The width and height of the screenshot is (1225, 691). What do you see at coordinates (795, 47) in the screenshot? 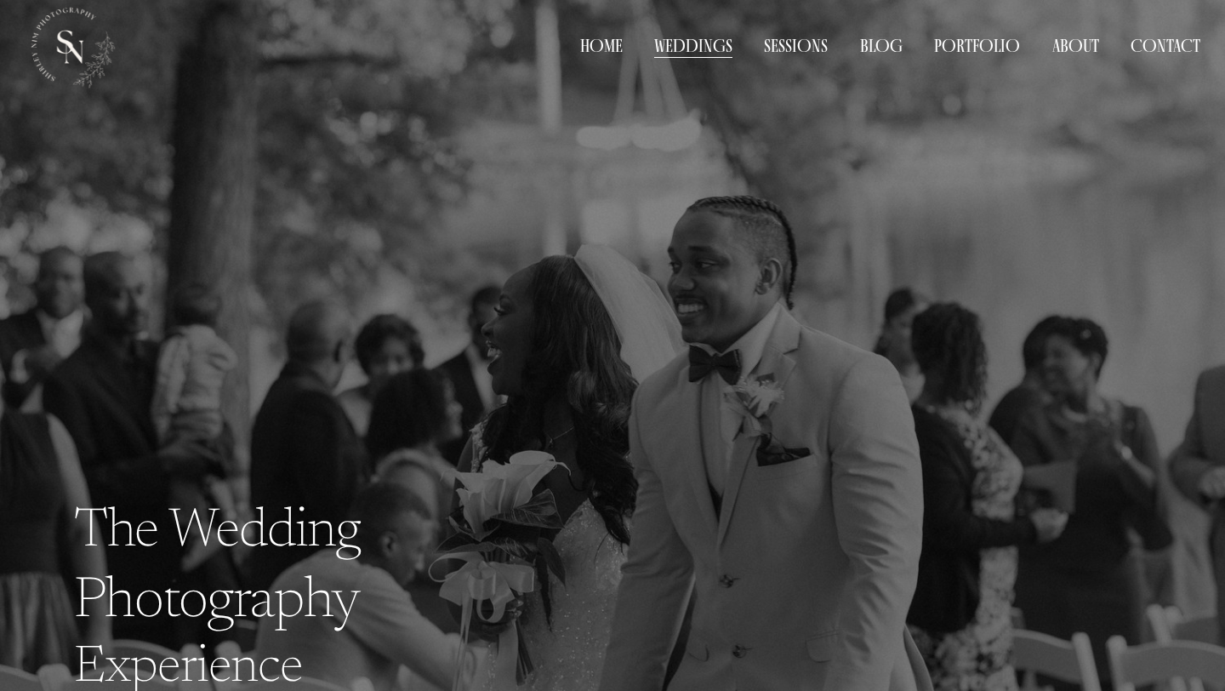
I see `a: Sessions` at bounding box center [795, 47].